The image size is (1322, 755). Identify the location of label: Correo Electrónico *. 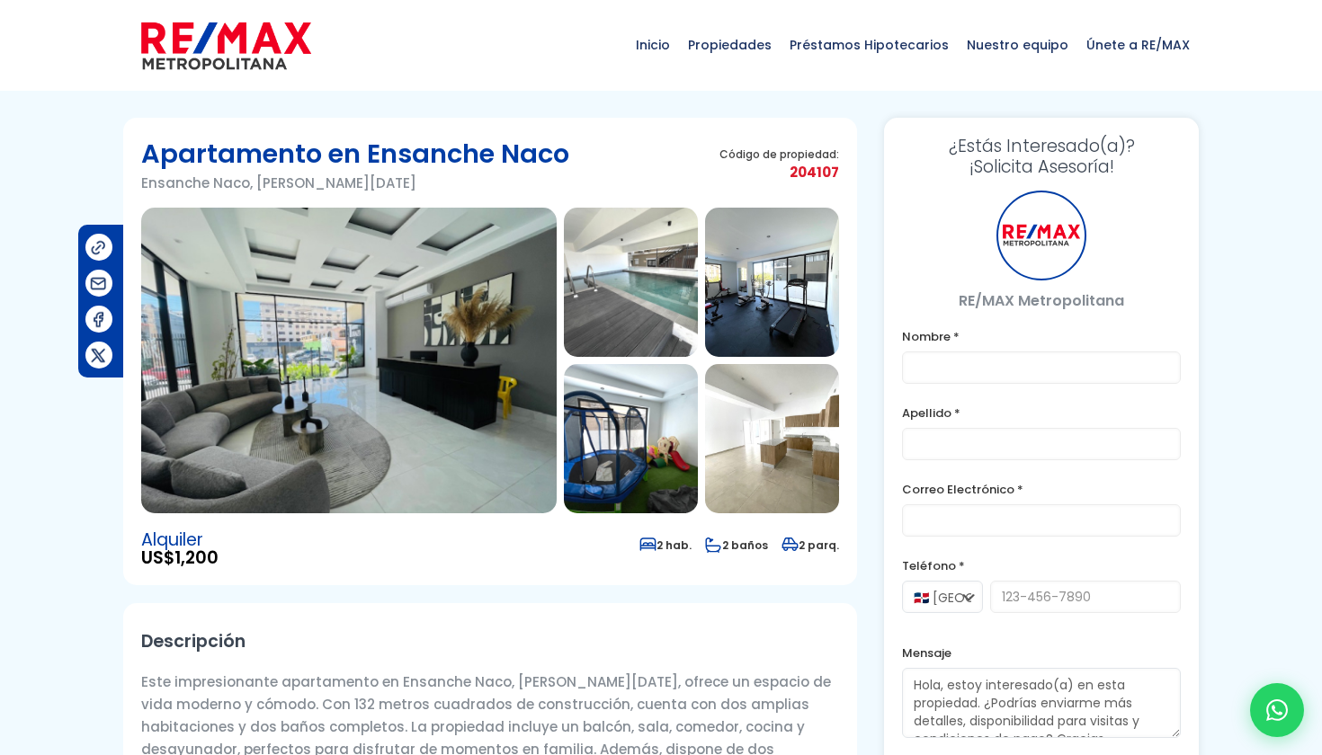
(1041, 489).